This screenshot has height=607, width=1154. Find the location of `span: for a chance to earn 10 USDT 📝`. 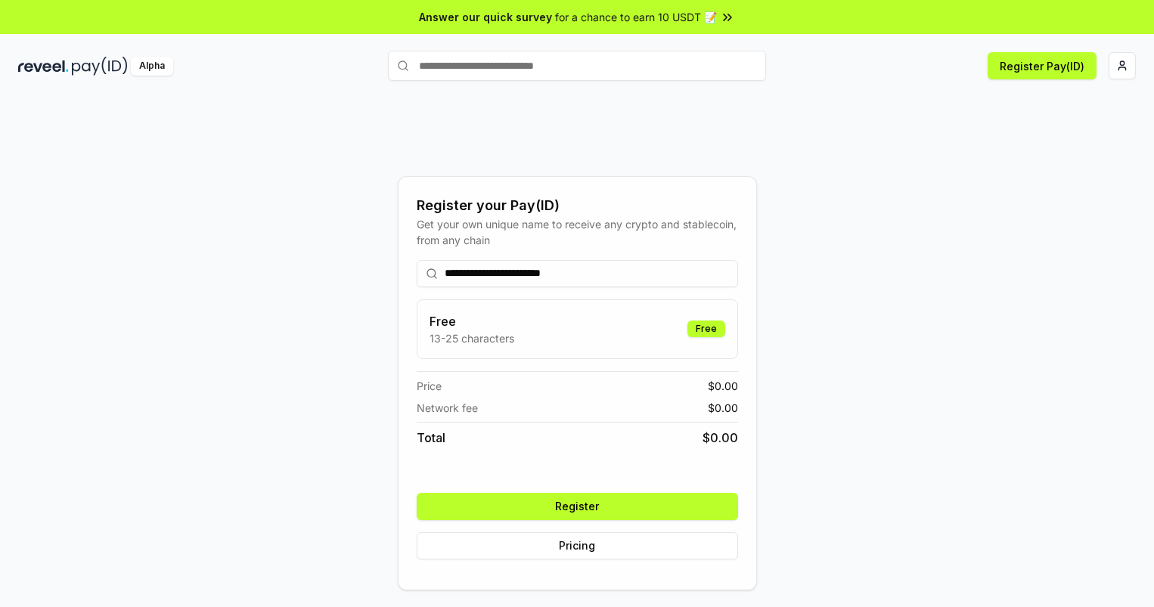

span: for a chance to earn 10 USDT 📝 is located at coordinates (636, 17).